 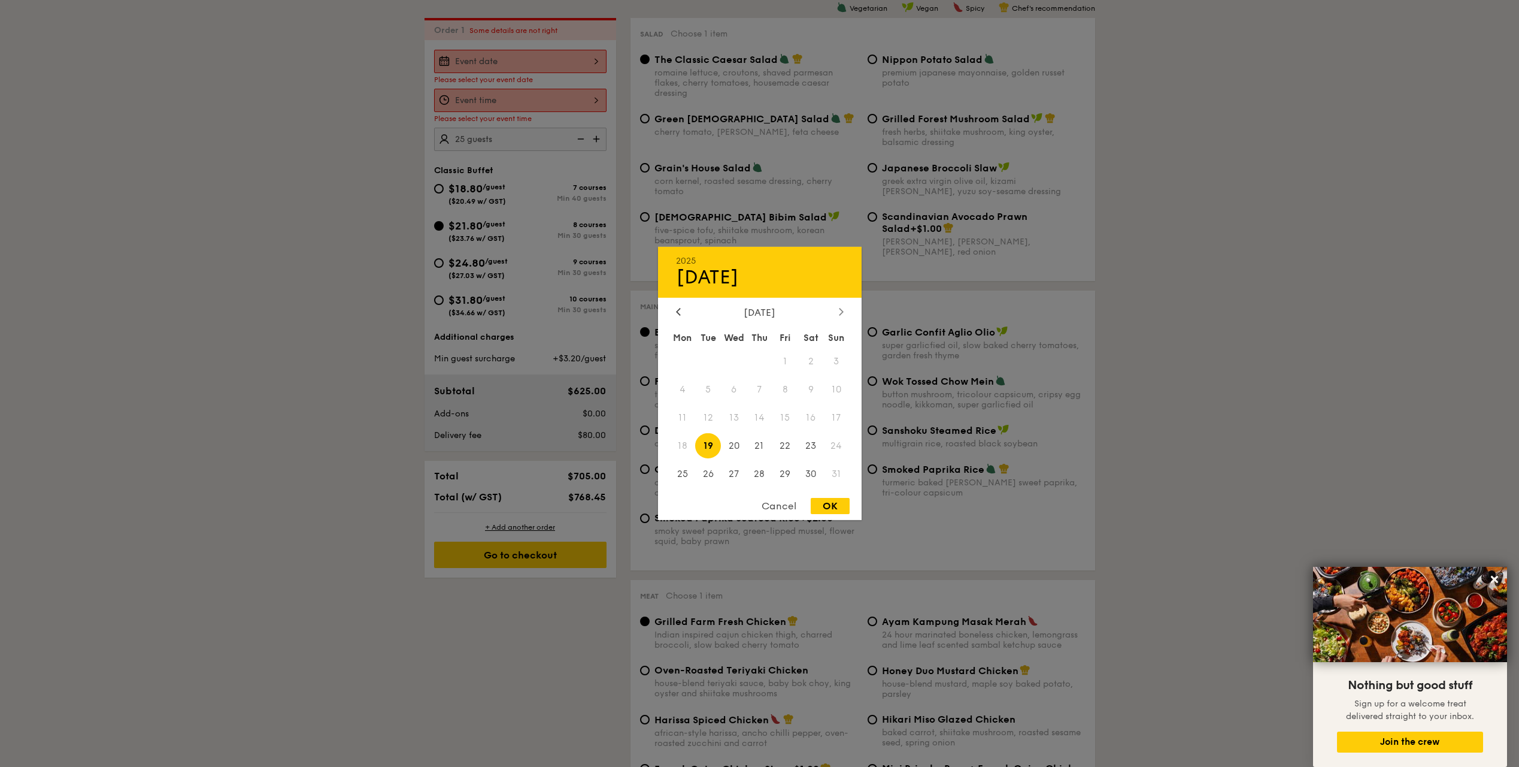 What do you see at coordinates (785, 361) in the screenshot?
I see `span: 1` at bounding box center [785, 361].